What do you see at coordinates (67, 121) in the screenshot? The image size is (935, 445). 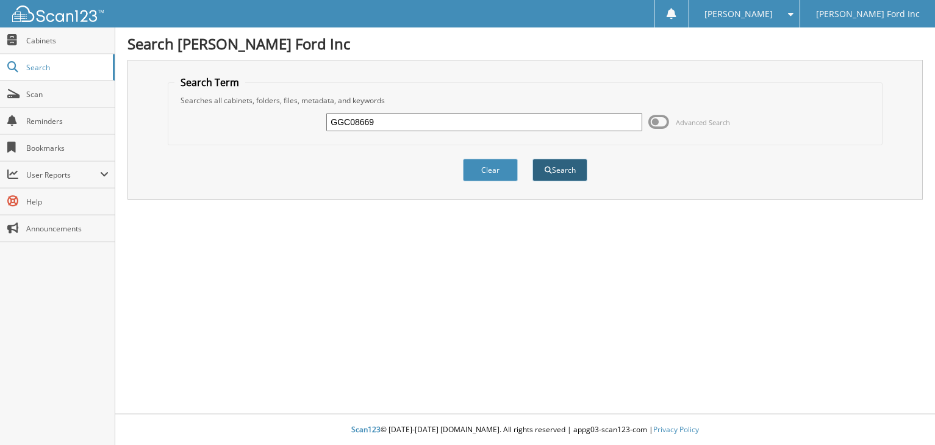 I see `span: Reminders` at bounding box center [67, 121].